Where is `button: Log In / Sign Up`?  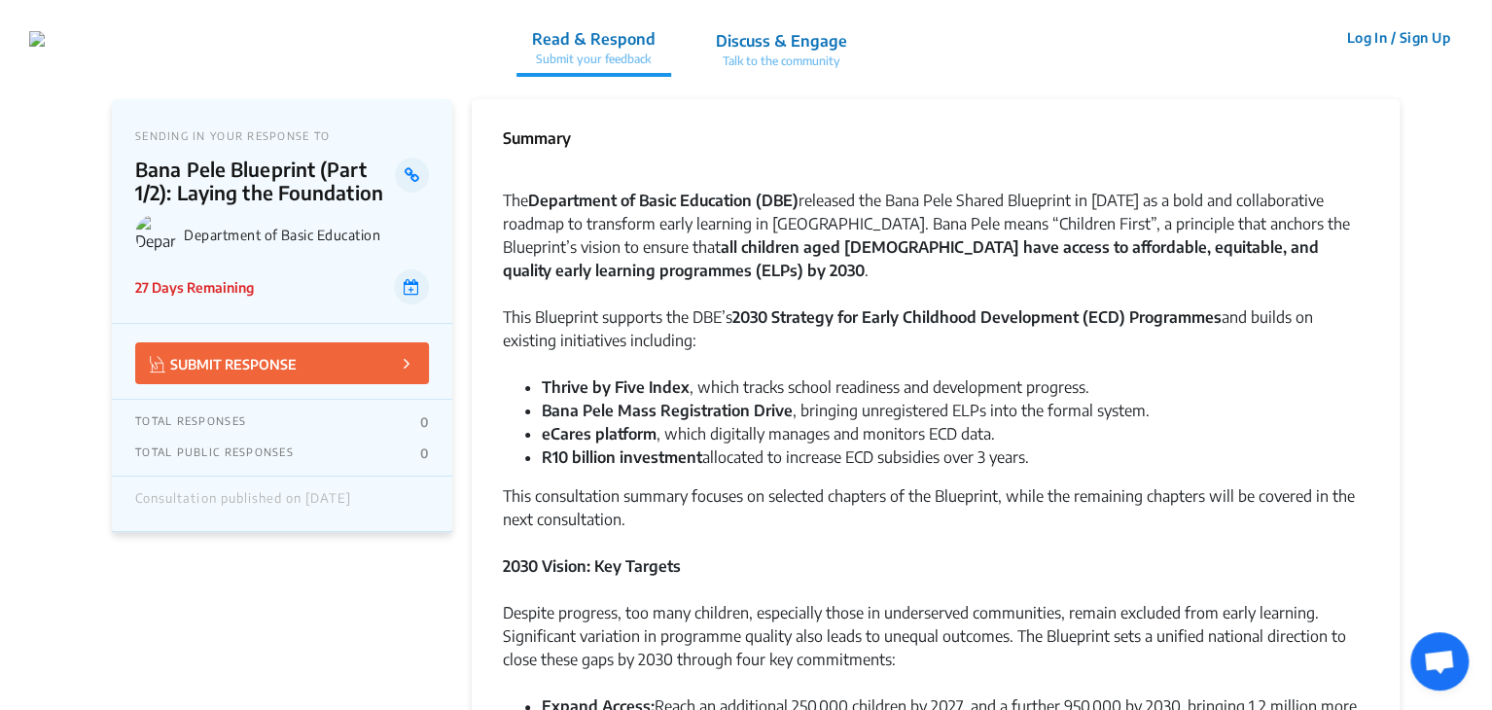
button: Log In / Sign Up is located at coordinates (1398, 37).